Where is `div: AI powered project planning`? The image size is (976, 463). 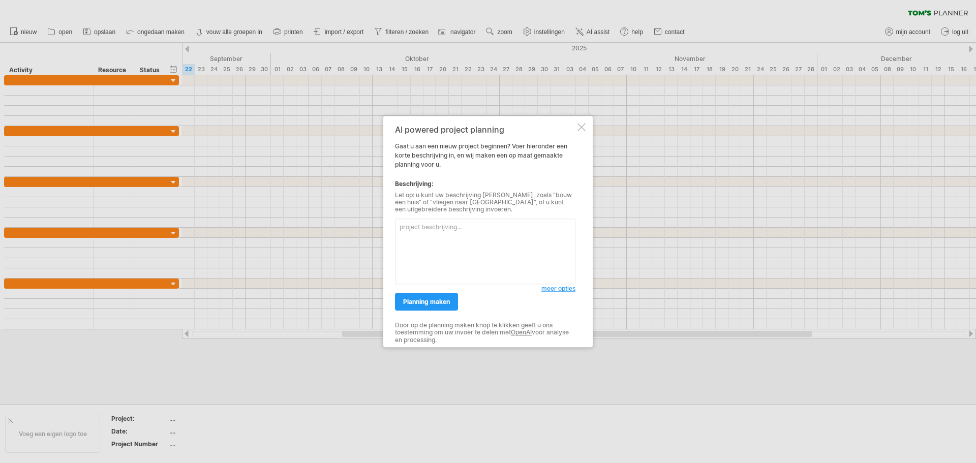
div: AI powered project planning is located at coordinates (485, 130).